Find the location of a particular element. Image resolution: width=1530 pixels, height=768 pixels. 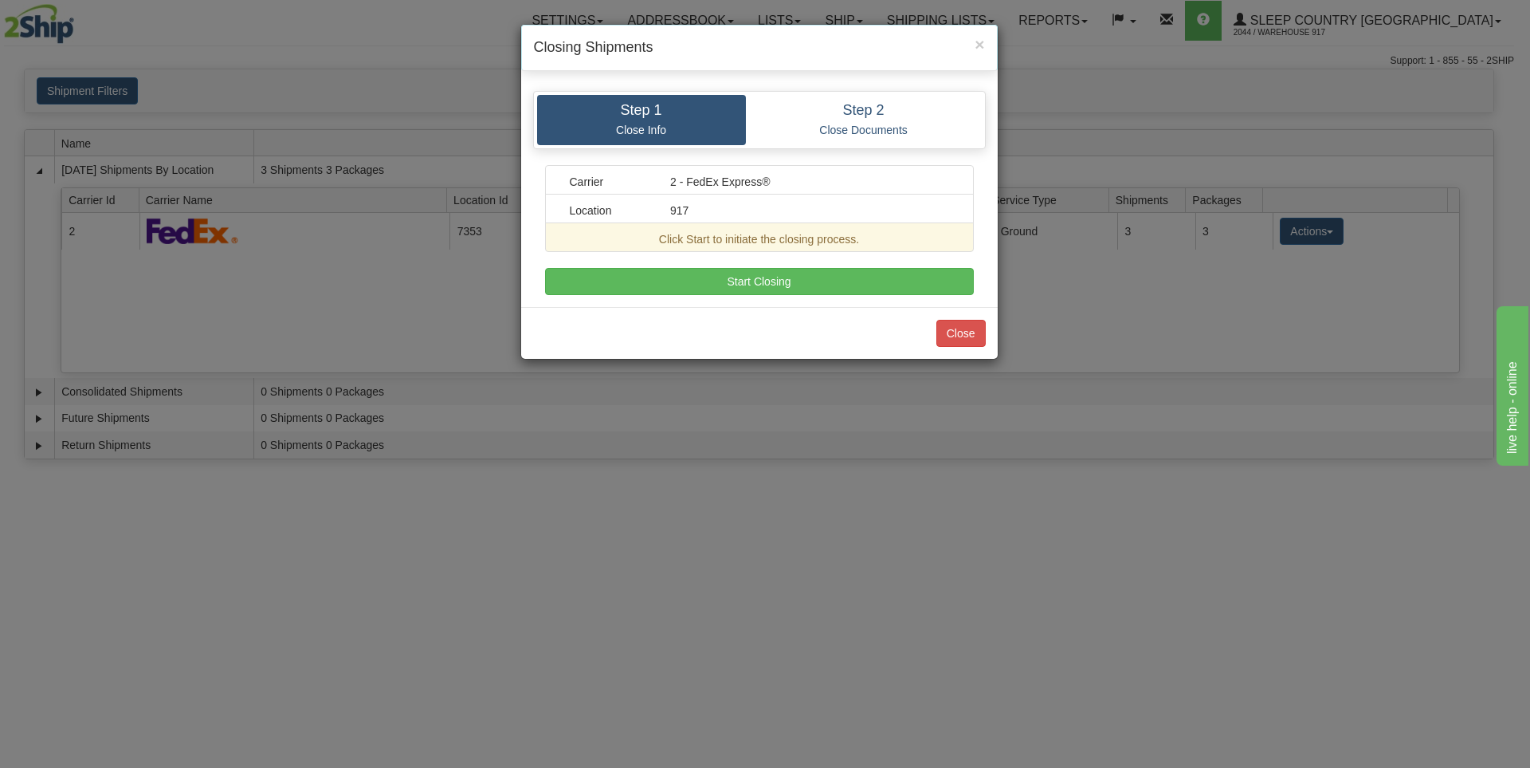

h4: Step 1 is located at coordinates (642, 111).